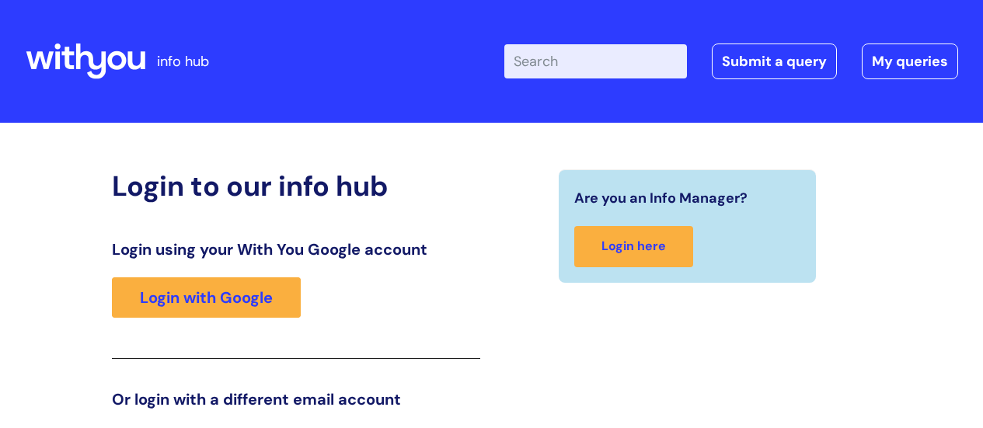 The width and height of the screenshot is (983, 428). I want to click on a: Login here, so click(634, 246).